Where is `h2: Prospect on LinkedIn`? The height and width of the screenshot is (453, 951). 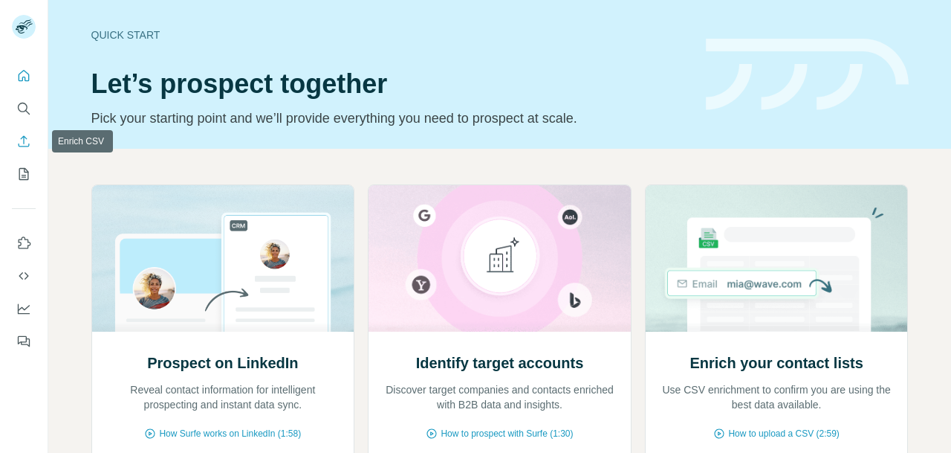
h2: Prospect on LinkedIn is located at coordinates (222, 363).